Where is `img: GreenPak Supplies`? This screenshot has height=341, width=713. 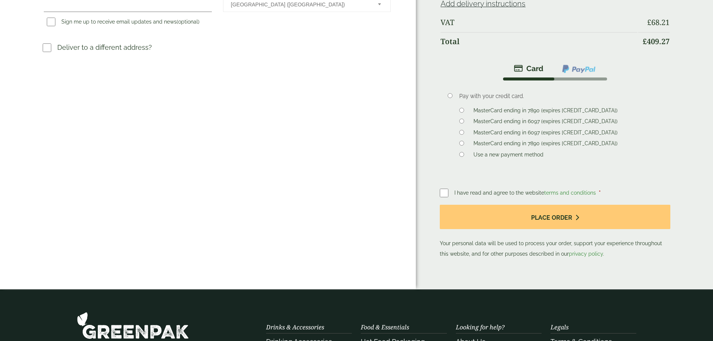 img: GreenPak Supplies is located at coordinates (133, 325).